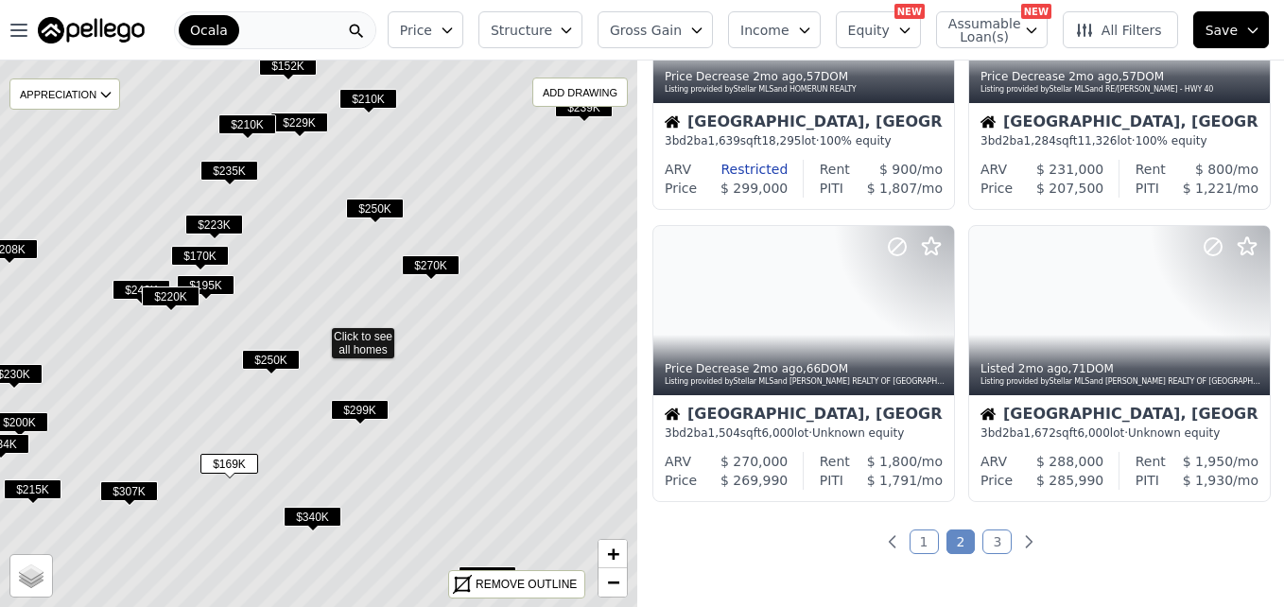 The image size is (1284, 607). I want to click on a: Zoom out, so click(613, 582).